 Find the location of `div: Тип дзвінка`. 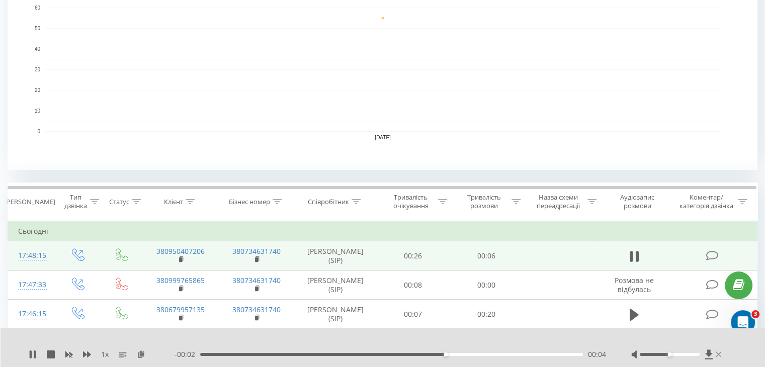

div: Тип дзвінка is located at coordinates (75, 202).